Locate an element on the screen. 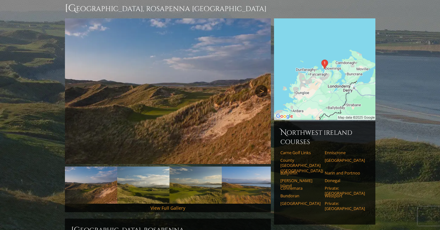 The width and height of the screenshot is (440, 230). a: View Full Gallery is located at coordinates (168, 208).